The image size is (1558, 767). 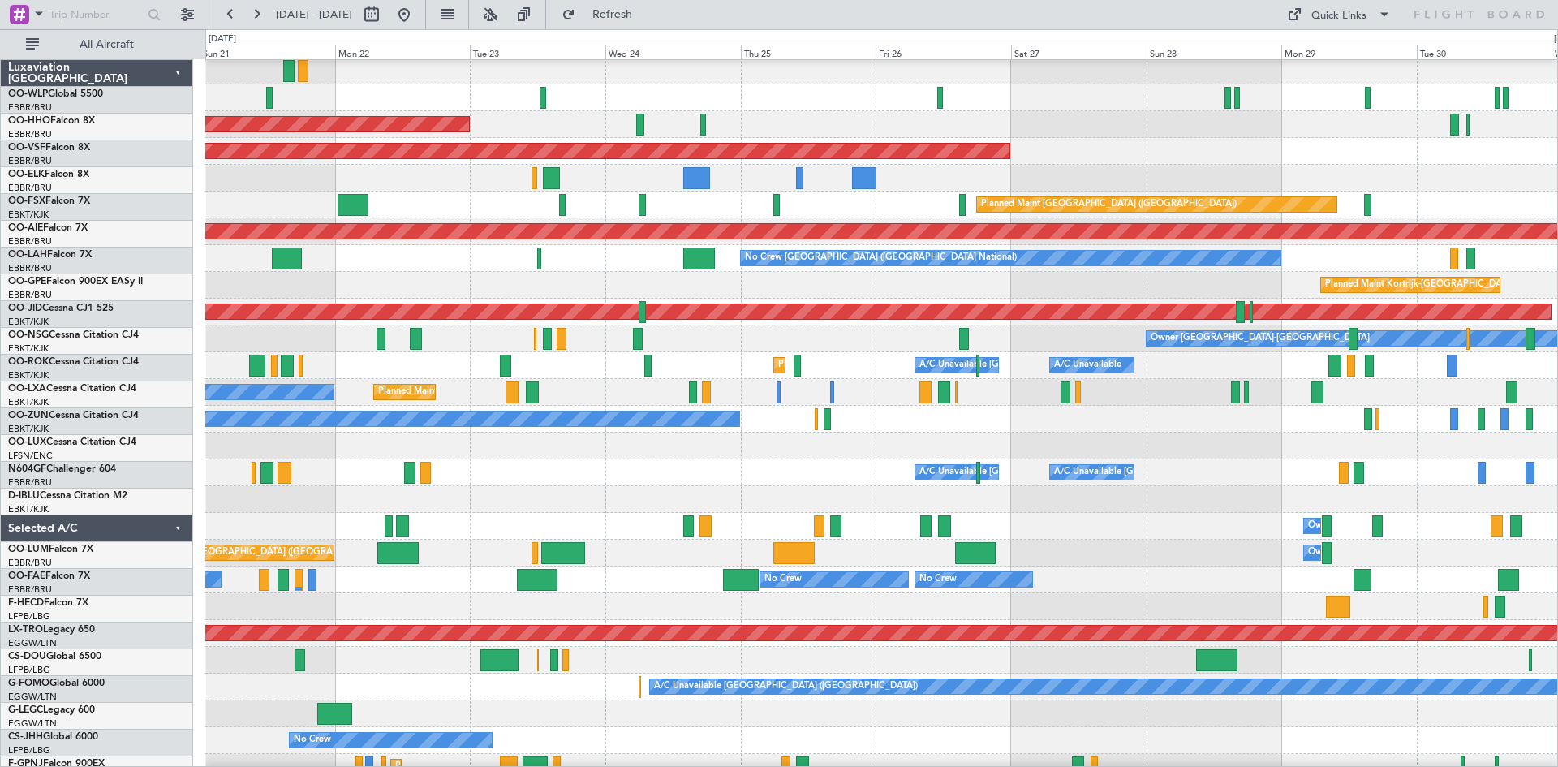 What do you see at coordinates (27, 282) in the screenshot?
I see `span: OO-GPE` at bounding box center [27, 282].